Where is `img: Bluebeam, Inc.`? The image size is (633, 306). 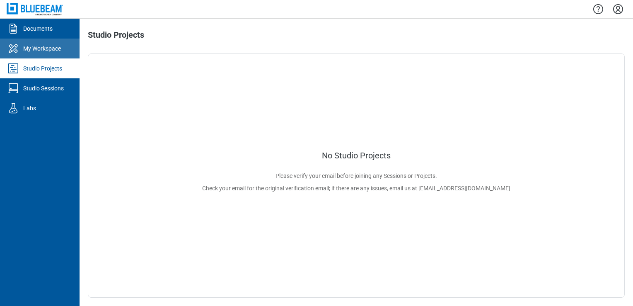
img: Bluebeam, Inc. is located at coordinates (35, 9).